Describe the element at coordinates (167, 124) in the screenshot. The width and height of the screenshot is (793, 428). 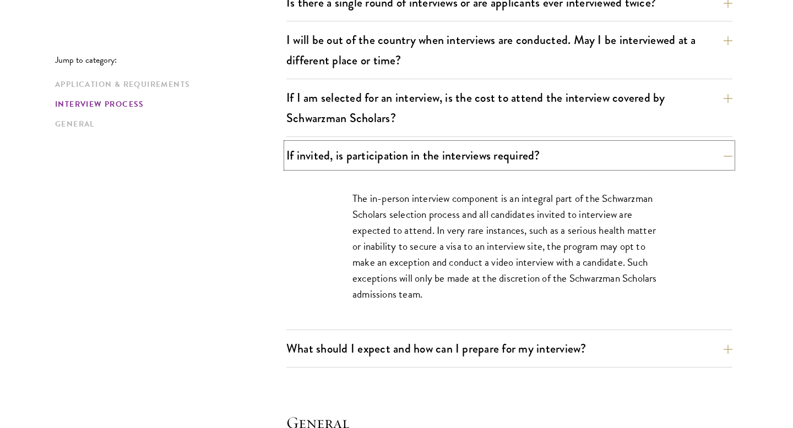
I see `a: General` at that location.